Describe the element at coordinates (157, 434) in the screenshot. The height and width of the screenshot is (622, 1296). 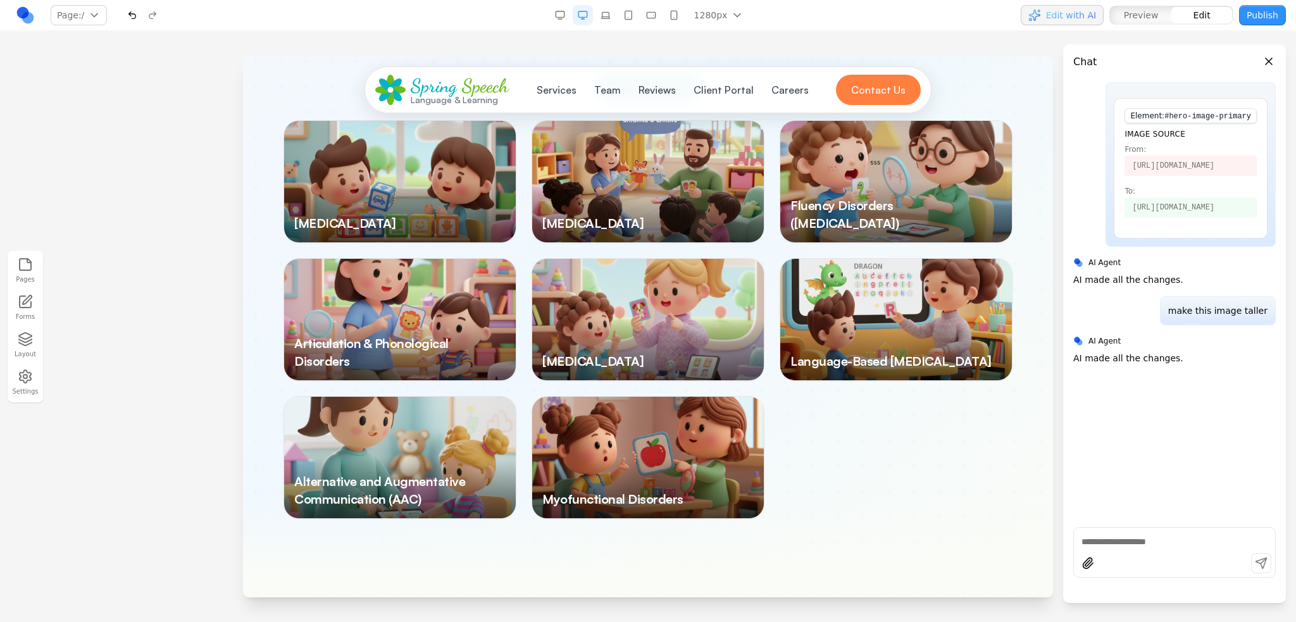
I see `h3: Alternative and Augmentative Communication (AAC)` at that location.